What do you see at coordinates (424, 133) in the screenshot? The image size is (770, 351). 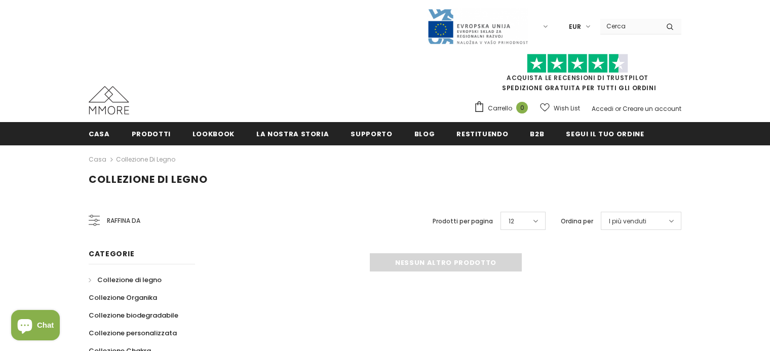 I see `a: Blog` at bounding box center [424, 133].